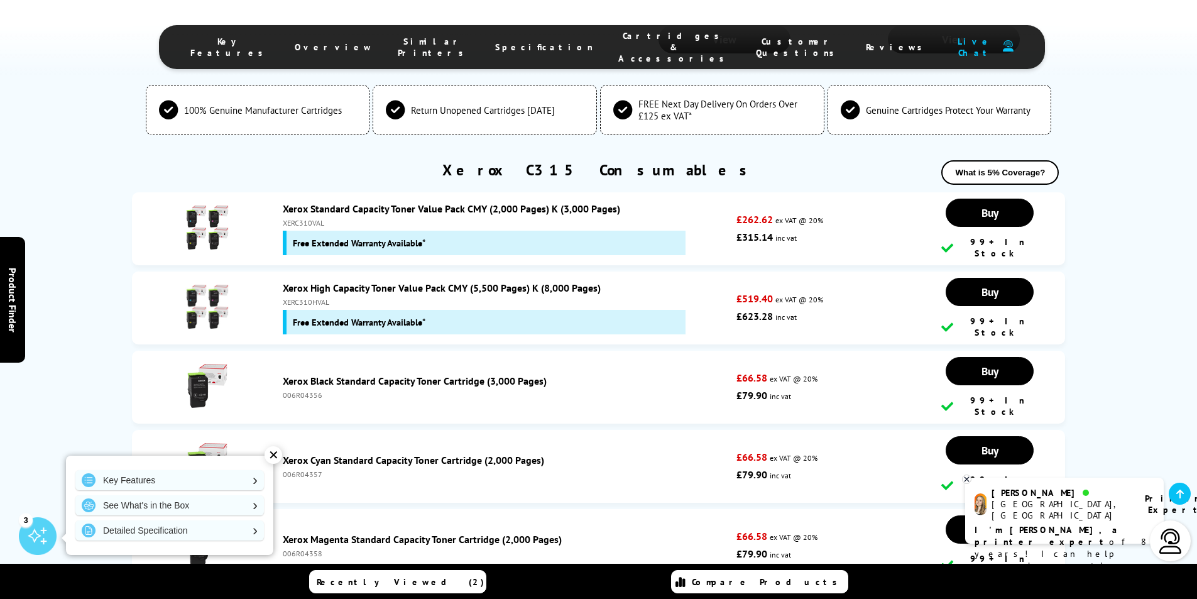  What do you see at coordinates (1064, 553) in the screenshot?
I see `p: of 8 years! I can help you choose the right product` at bounding box center [1064, 553].